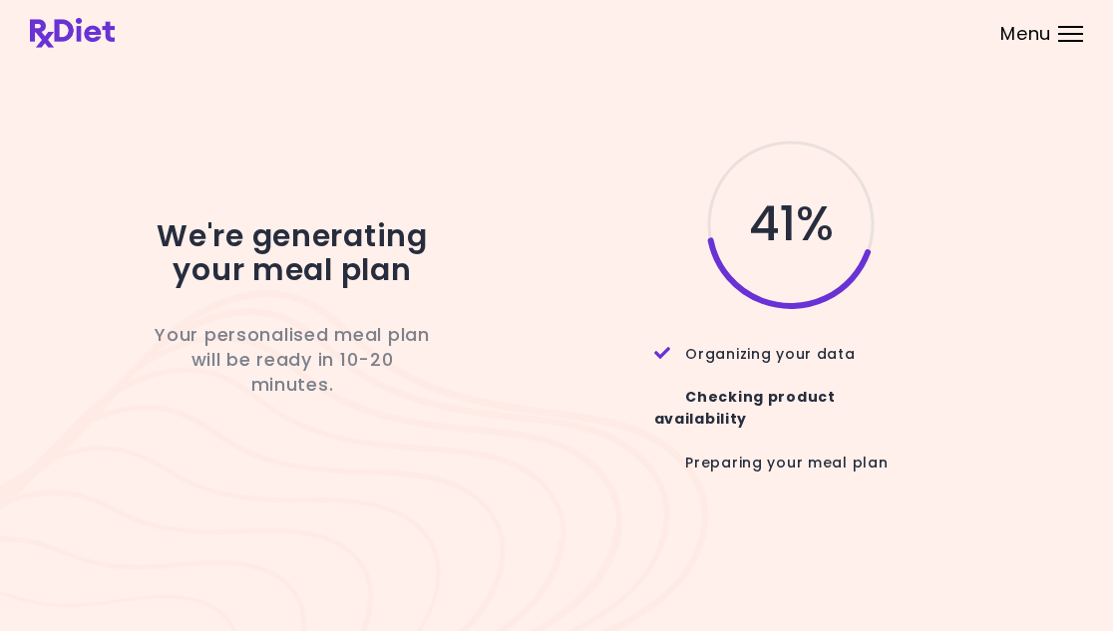 The height and width of the screenshot is (631, 1113). I want to click on img: RxDiet, so click(72, 33).